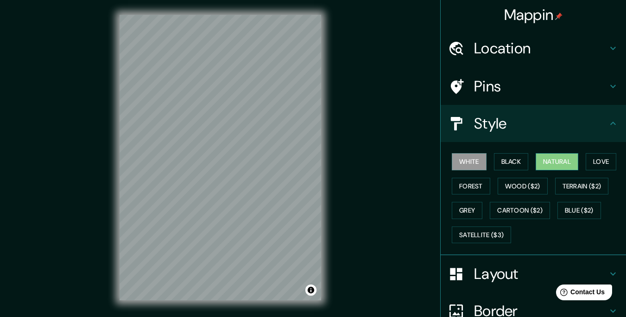  What do you see at coordinates (220, 157) in the screenshot?
I see `canvas: Map` at bounding box center [220, 157].